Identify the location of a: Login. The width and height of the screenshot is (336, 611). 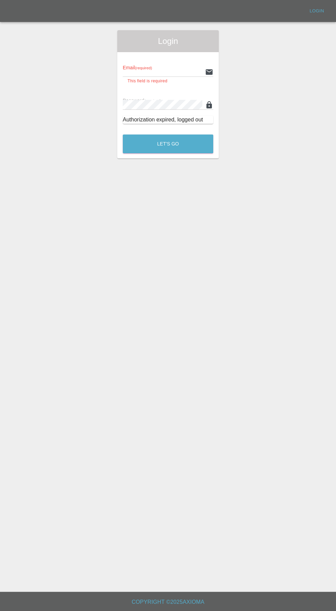
(317, 11).